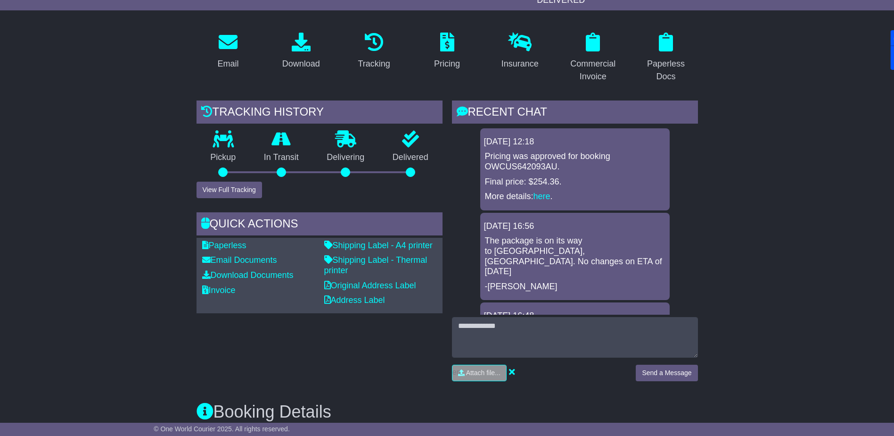  Describe the element at coordinates (281, 157) in the screenshot. I see `p: In Transit` at that location.